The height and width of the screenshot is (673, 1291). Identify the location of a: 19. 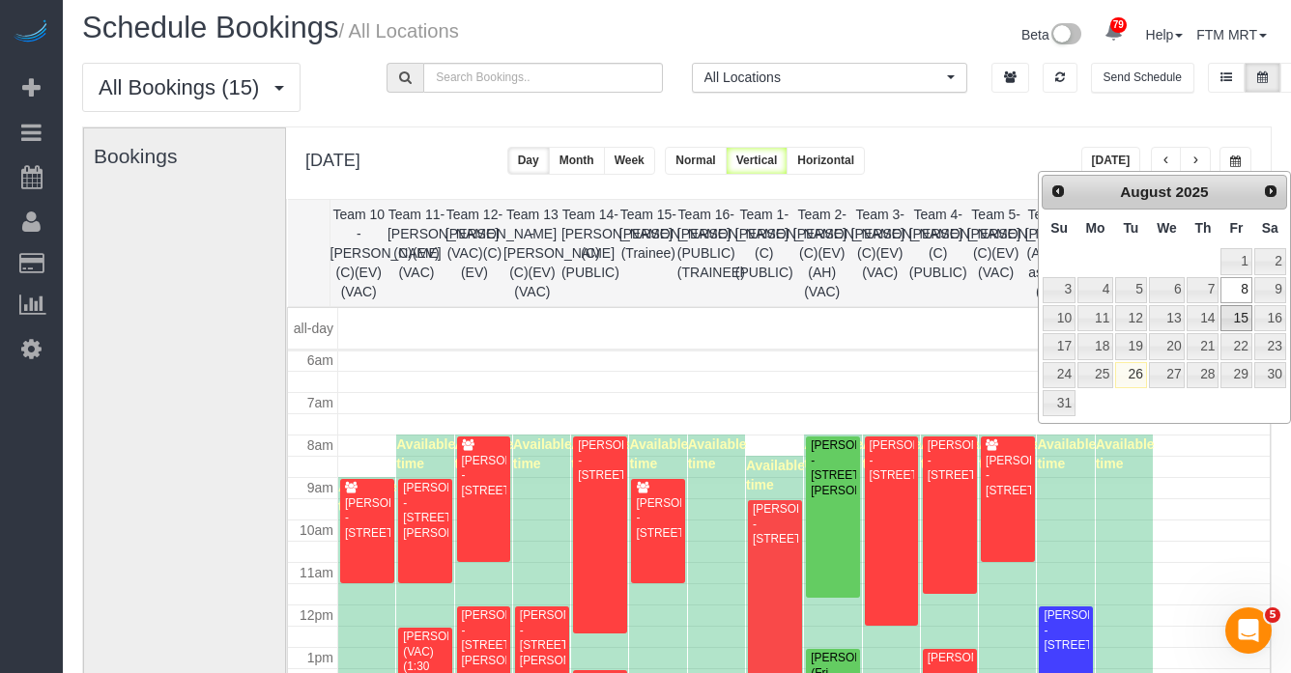
(1130, 346).